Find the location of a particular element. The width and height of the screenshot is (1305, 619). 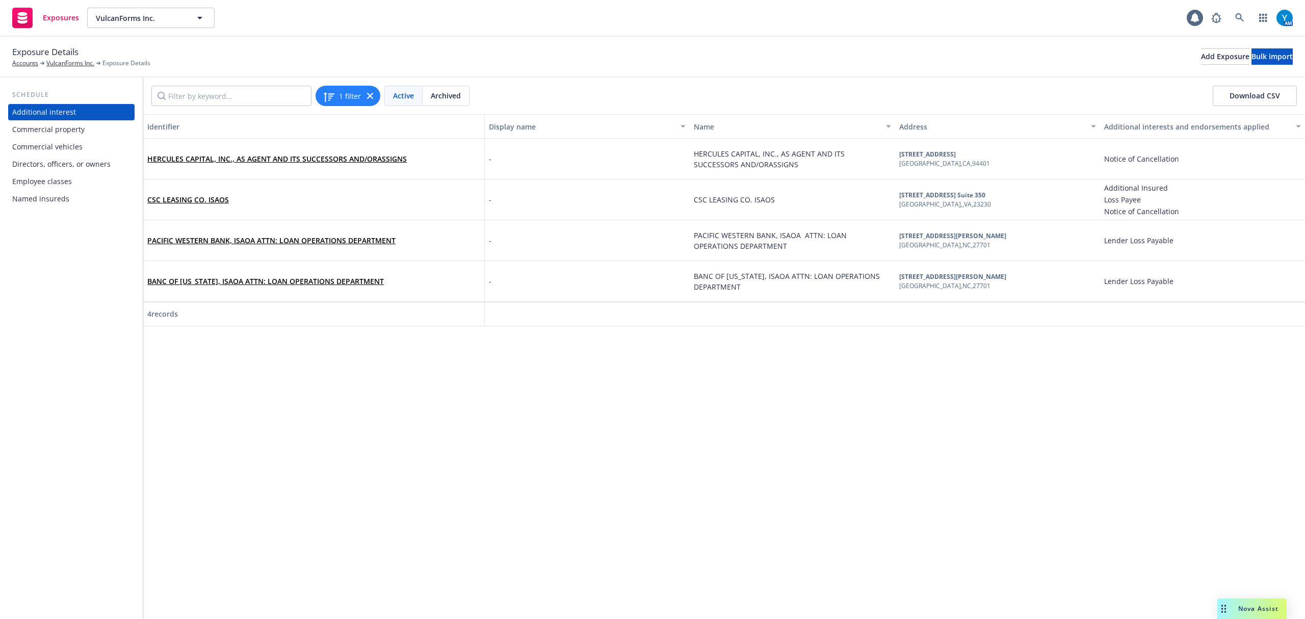

button: Name is located at coordinates (792, 126).